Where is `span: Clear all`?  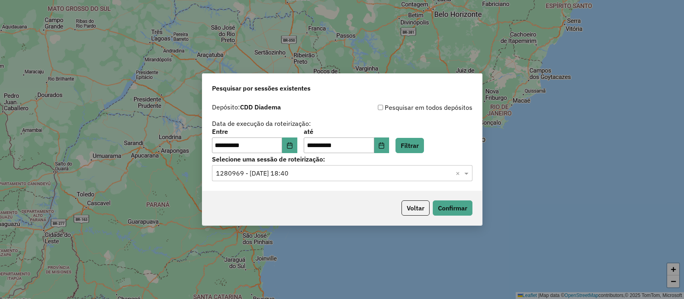
span: Clear all is located at coordinates (459, 173).